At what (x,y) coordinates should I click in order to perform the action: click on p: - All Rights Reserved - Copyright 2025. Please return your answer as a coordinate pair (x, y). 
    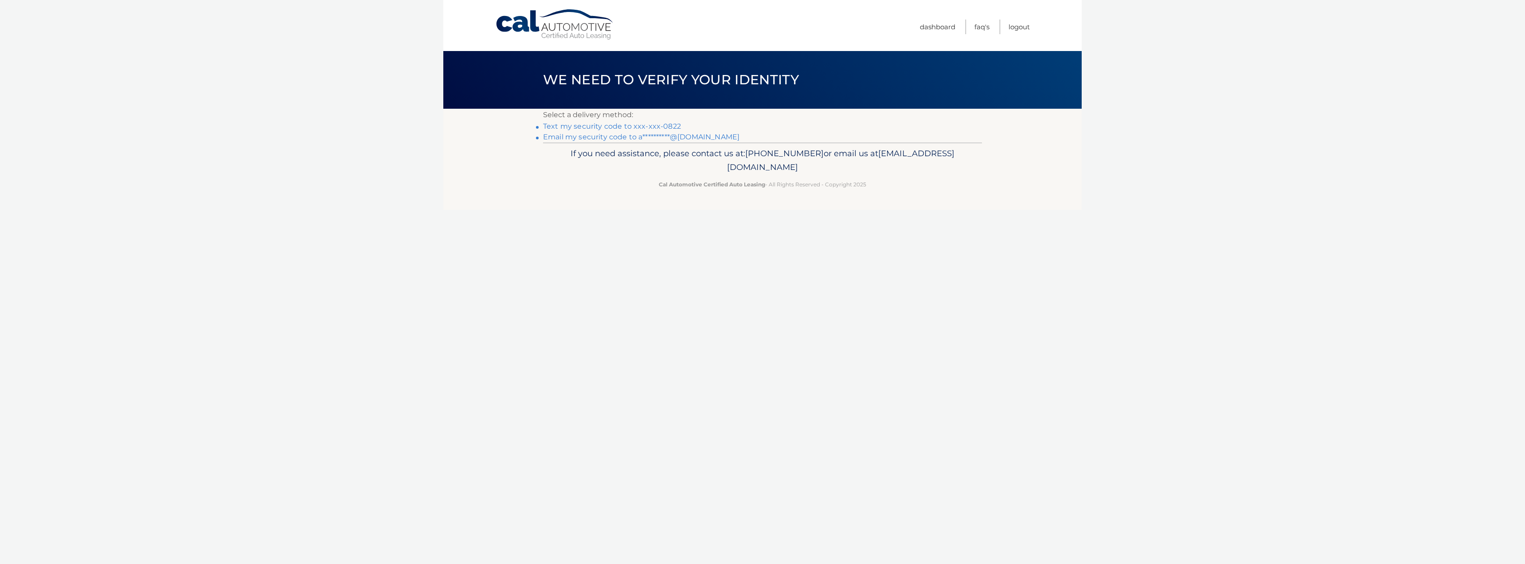
    Looking at the image, I should click on (763, 184).